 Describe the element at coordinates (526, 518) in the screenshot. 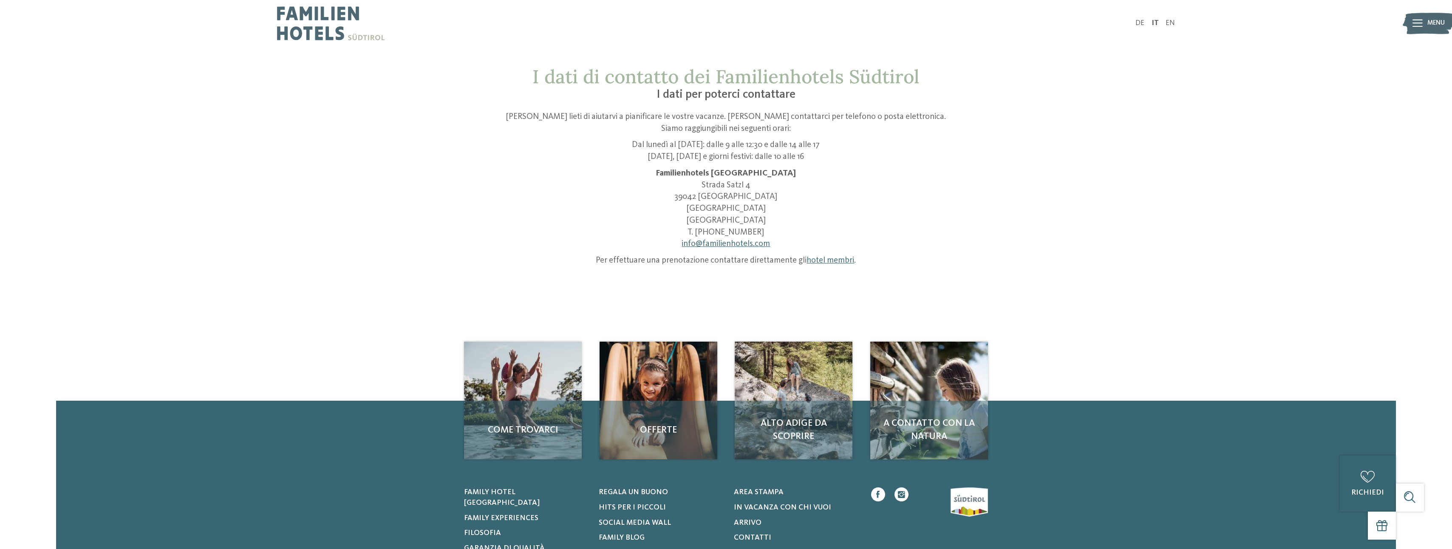

I see `a: Family experiences` at that location.